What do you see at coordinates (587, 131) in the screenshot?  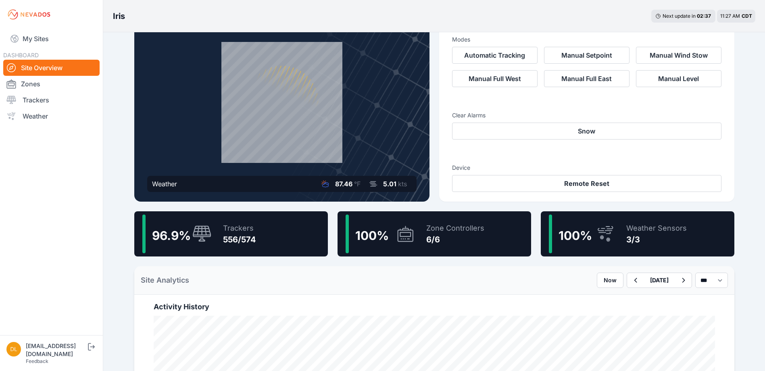 I see `button: Snow` at bounding box center [587, 131].